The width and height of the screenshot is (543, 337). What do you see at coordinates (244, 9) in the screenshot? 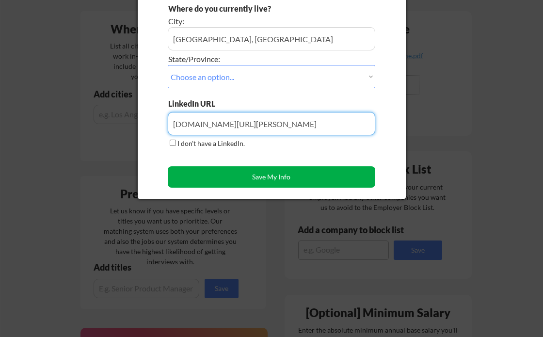
I see `div: Where do you currently live?` at bounding box center [244, 9].